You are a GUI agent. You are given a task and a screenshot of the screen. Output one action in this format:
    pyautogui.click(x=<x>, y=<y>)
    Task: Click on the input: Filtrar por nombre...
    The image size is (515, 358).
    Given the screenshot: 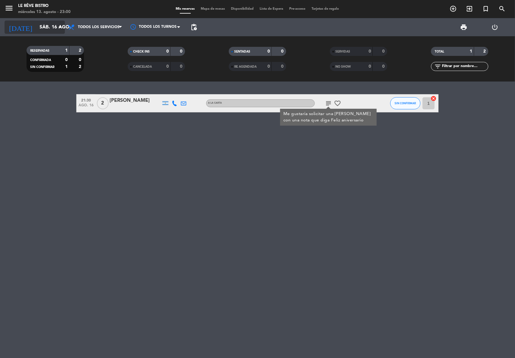 What is the action you would take?
    pyautogui.click(x=465, y=66)
    